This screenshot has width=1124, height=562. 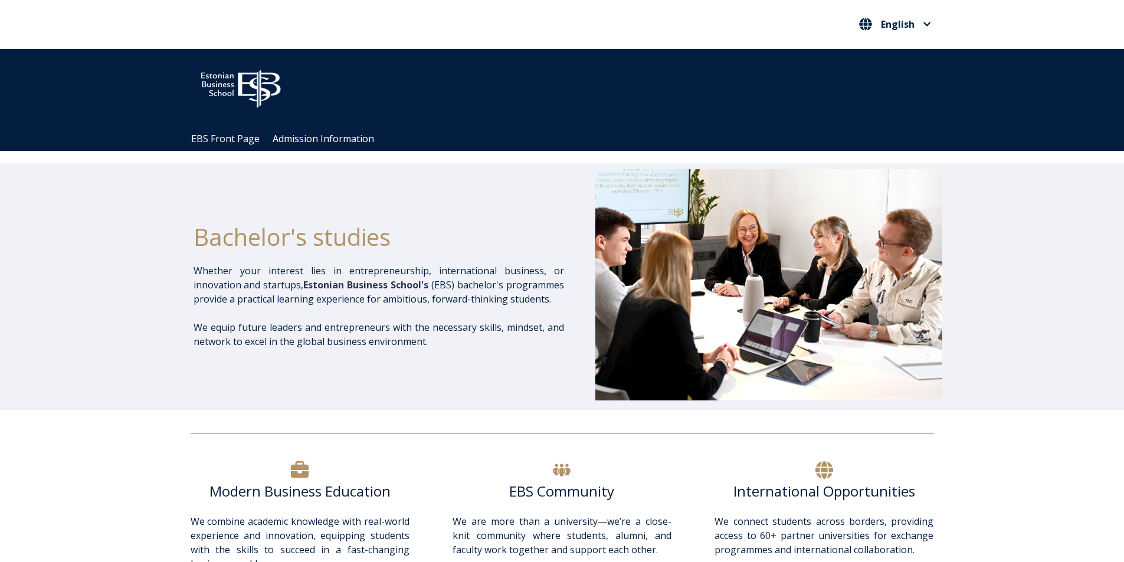 What do you see at coordinates (379, 237) in the screenshot?
I see `h1: Bachelor's studies` at bounding box center [379, 237].